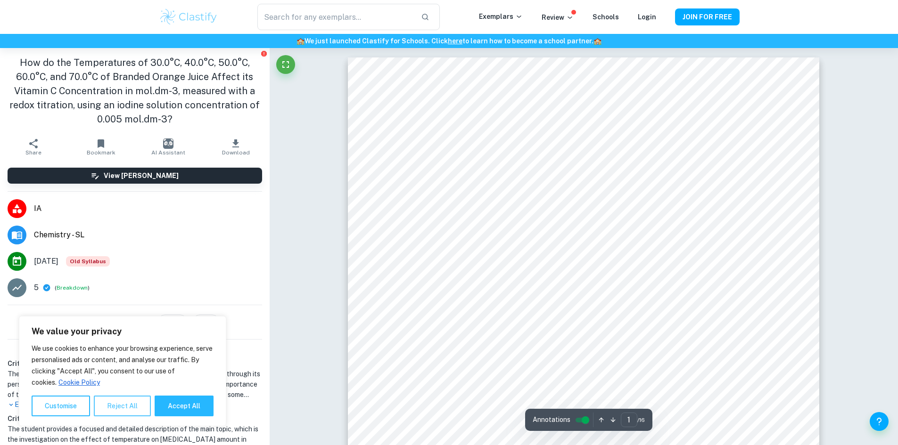 The image size is (898, 445). What do you see at coordinates (189, 17) in the screenshot?
I see `a: Clastify logo` at bounding box center [189, 17].